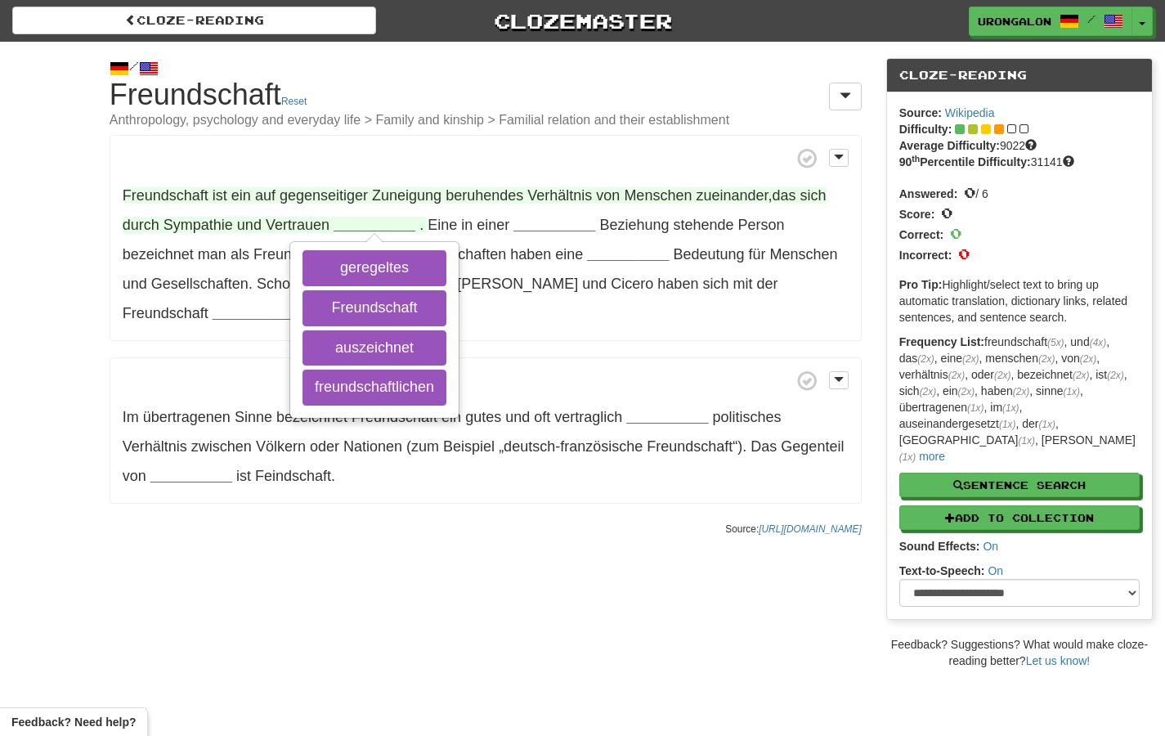  Describe the element at coordinates (922, 235) in the screenshot. I see `strong: Correct:` at that location.